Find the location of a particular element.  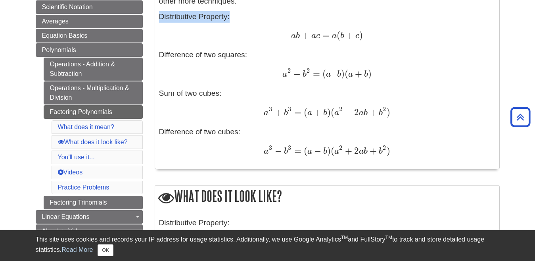

span: Absolute Value is located at coordinates (63, 231).